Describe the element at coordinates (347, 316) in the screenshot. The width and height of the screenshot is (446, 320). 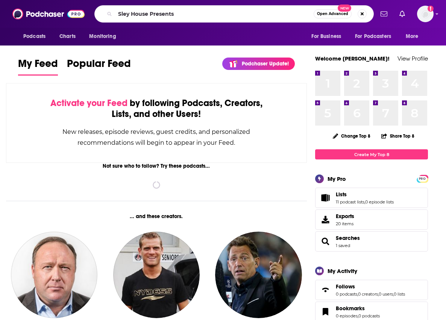
I see `a: 0 episodes` at that location.